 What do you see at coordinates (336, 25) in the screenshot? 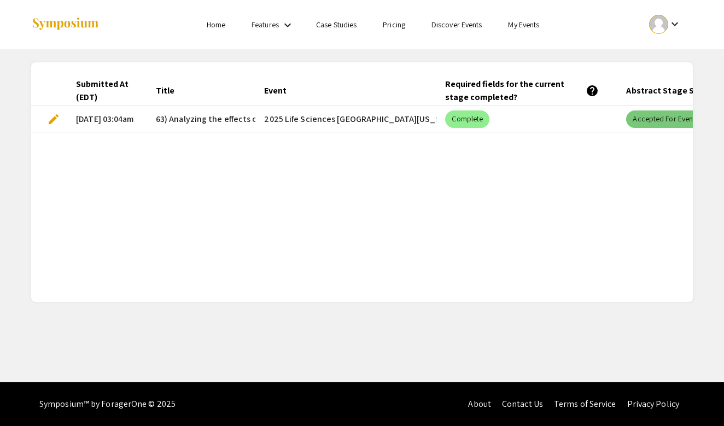
I see `a: Case Studies` at bounding box center [336, 25].